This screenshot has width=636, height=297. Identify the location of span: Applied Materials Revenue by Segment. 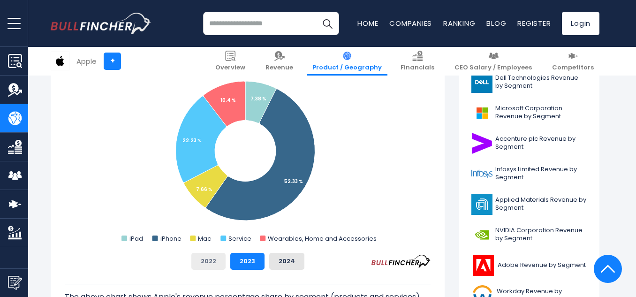
(541, 204).